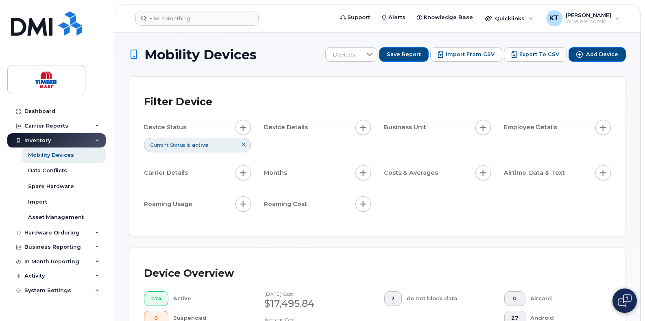 The width and height of the screenshot is (645, 321). I want to click on span: Devices, so click(343, 55).